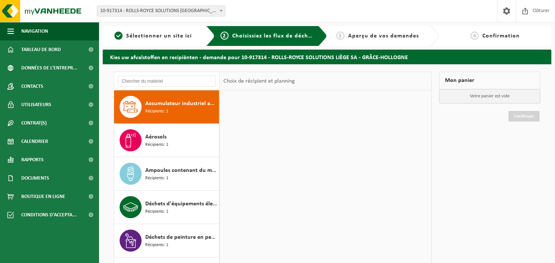 The height and width of the screenshot is (263, 555). Describe the element at coordinates (166, 81) in the screenshot. I see `input: Chercher du matériel` at that location.